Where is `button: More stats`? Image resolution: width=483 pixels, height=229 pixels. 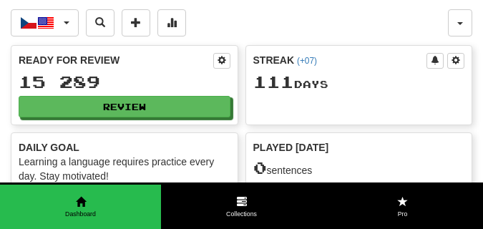 button: More stats is located at coordinates (172, 23).